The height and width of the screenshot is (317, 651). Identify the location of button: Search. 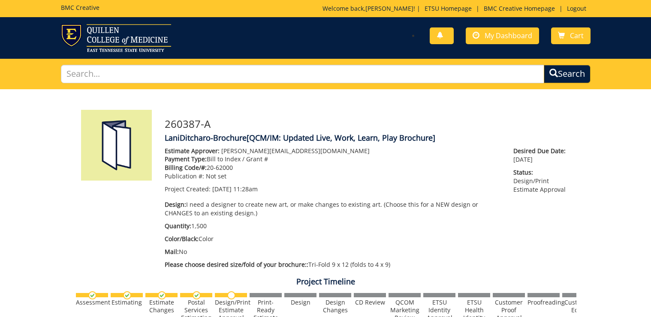
(567, 74).